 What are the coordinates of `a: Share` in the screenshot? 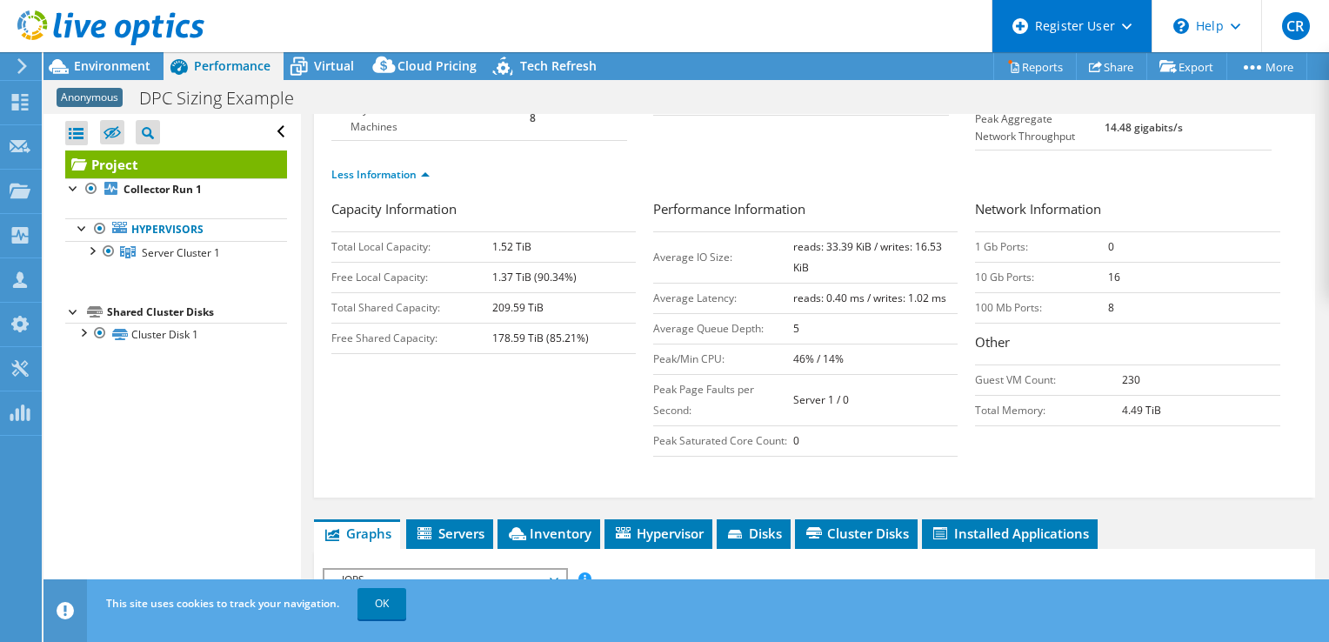 It's located at (1112, 66).